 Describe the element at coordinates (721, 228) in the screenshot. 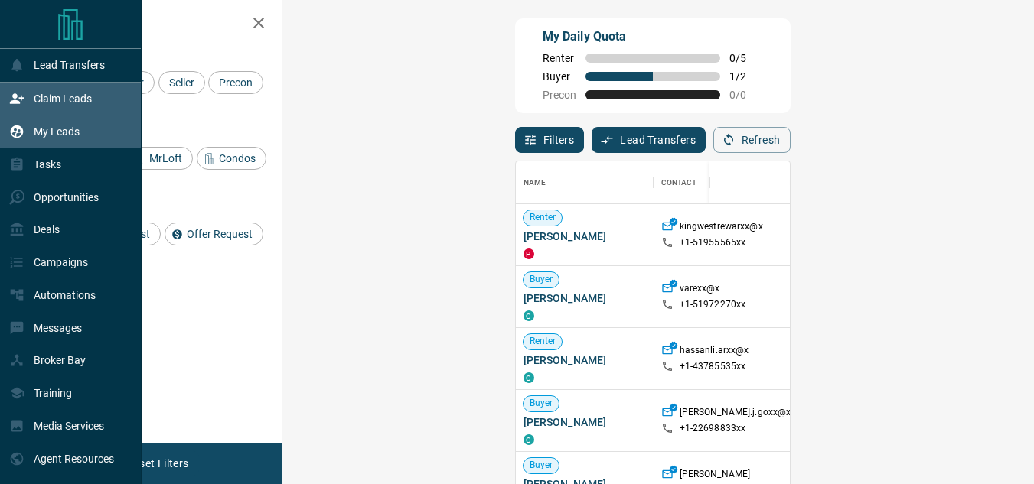

I see `p: kingwestrewarxx@x` at that location.